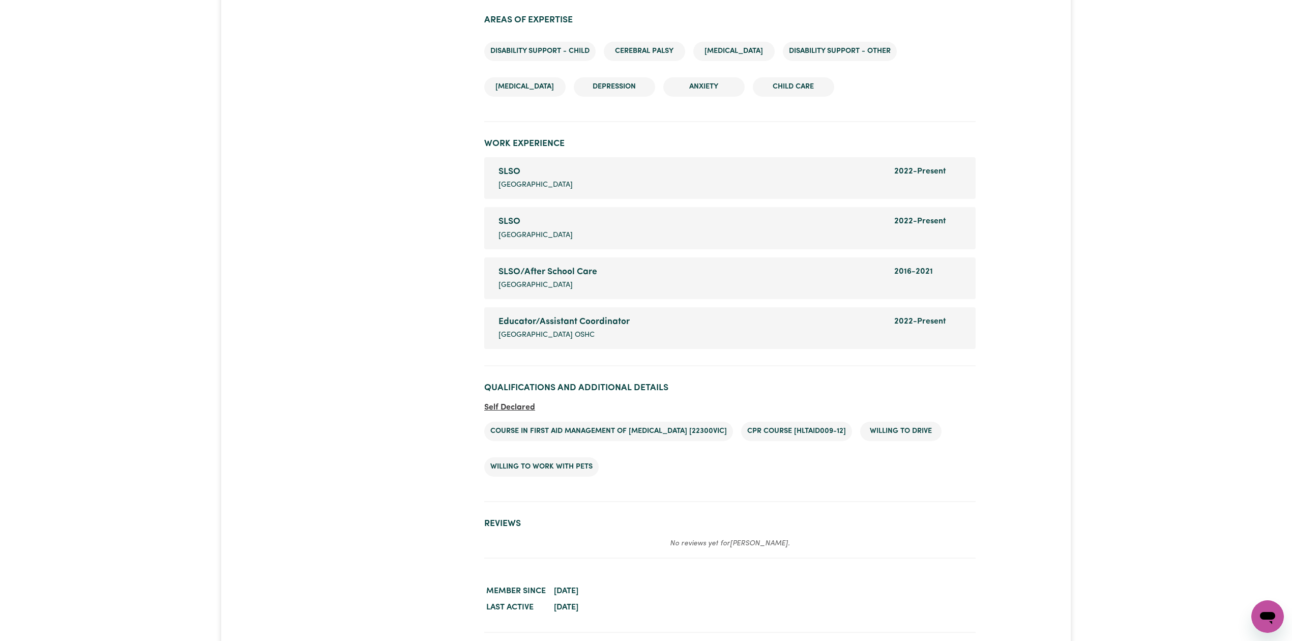 Image resolution: width=1292 pixels, height=641 pixels. I want to click on div: SLSO/After School Care, so click(690, 272).